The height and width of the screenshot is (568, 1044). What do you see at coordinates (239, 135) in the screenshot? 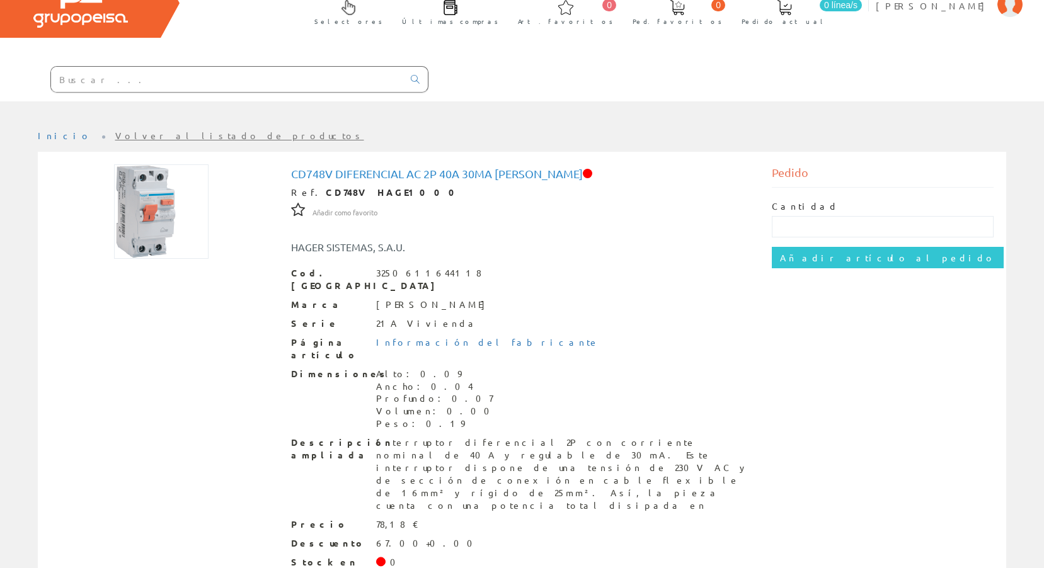
I see `a: Volver al listado de productos` at bounding box center [239, 135].